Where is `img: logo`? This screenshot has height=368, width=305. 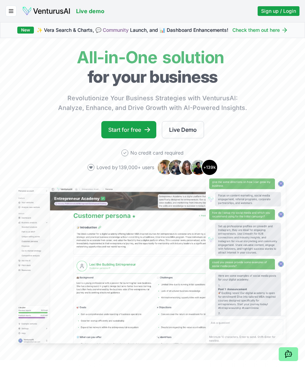 img: logo is located at coordinates (46, 11).